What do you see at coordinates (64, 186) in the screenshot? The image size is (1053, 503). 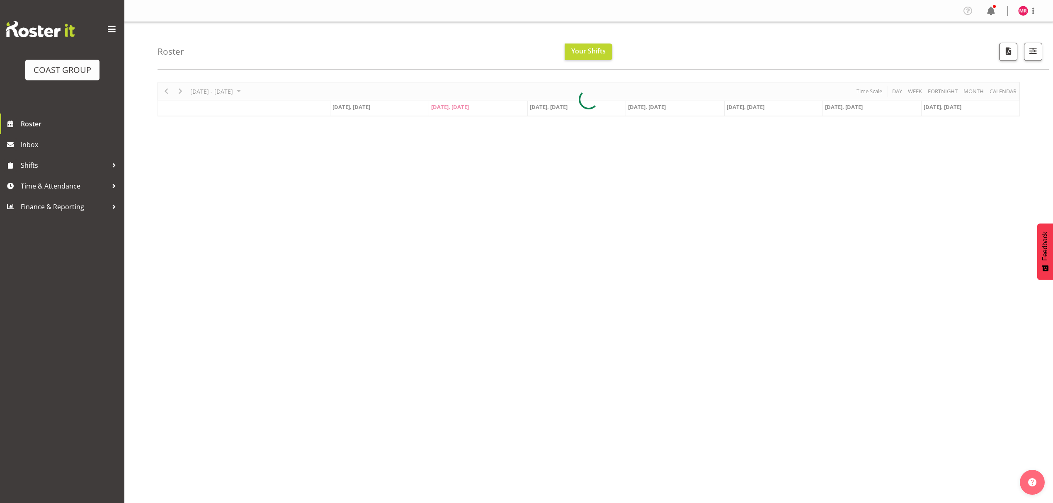 I see `span: Time & Attendance` at bounding box center [64, 186].